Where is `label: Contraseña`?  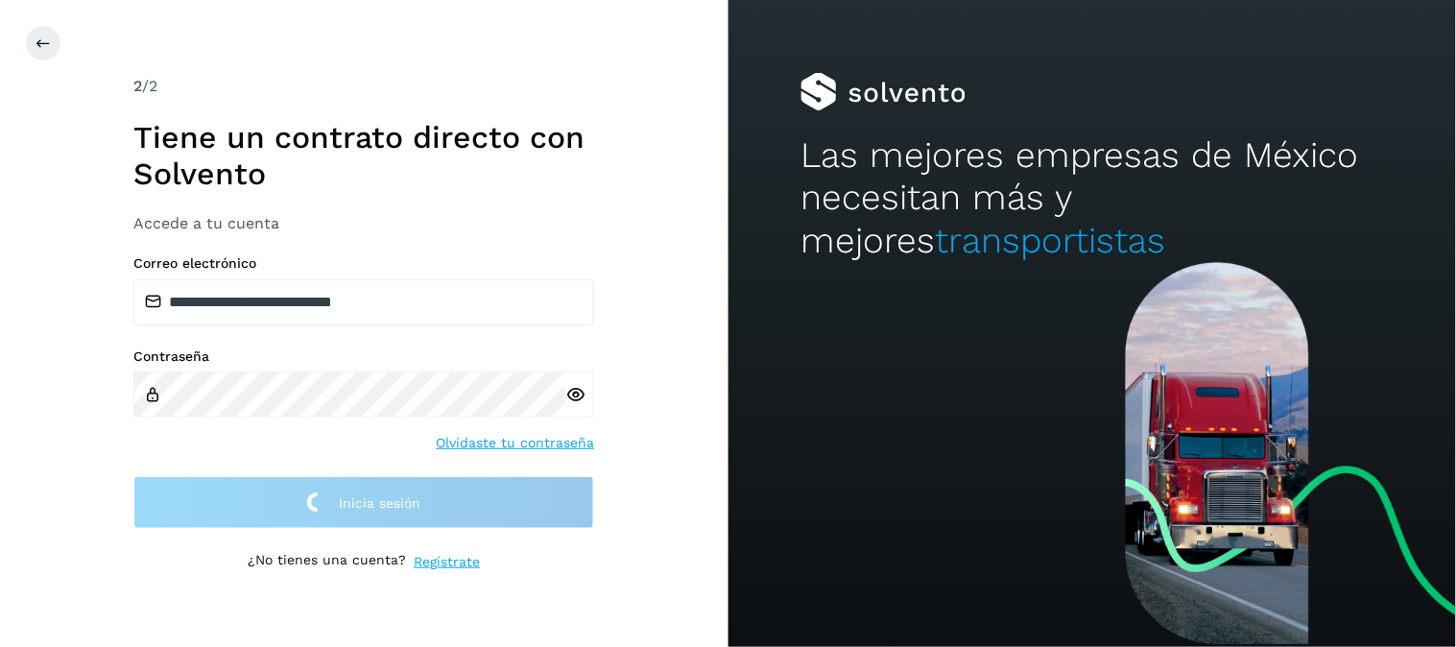 label: Contraseña is located at coordinates (364, 356).